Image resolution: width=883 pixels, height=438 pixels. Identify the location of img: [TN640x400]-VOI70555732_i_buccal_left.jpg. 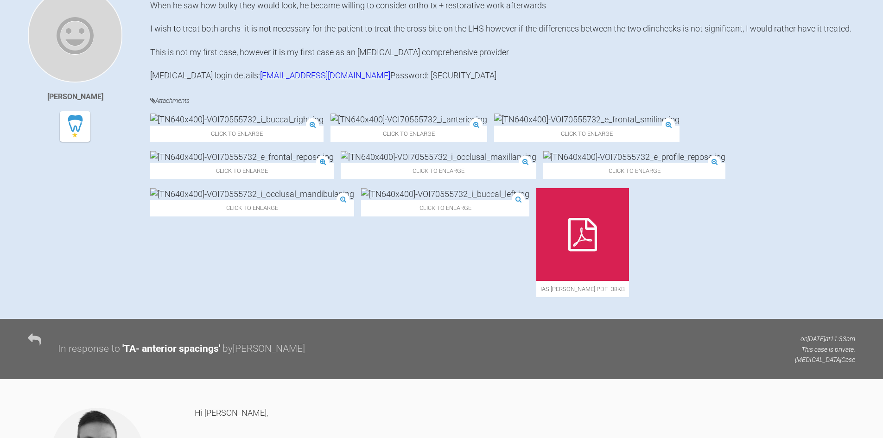
(445, 194).